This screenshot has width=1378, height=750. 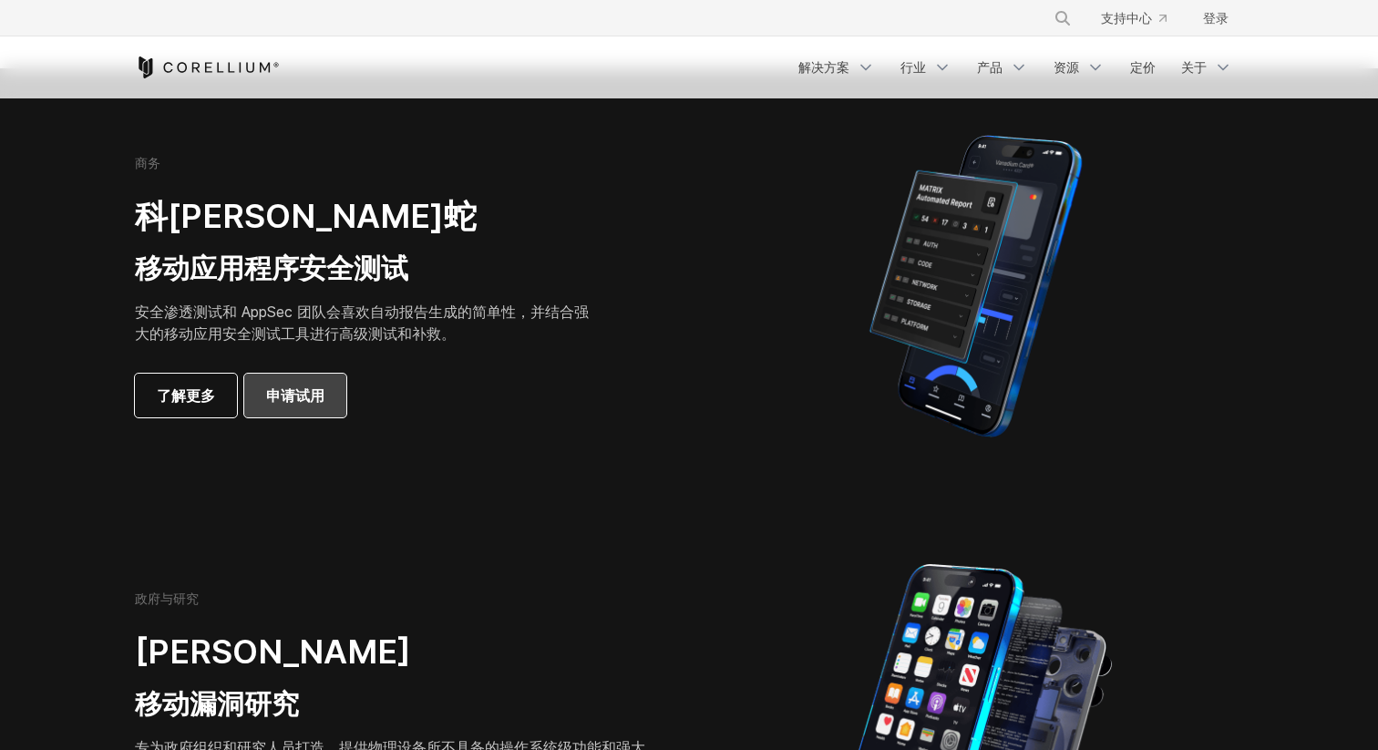 What do you see at coordinates (186, 395) in the screenshot?
I see `a: 了解更多` at bounding box center [186, 395].